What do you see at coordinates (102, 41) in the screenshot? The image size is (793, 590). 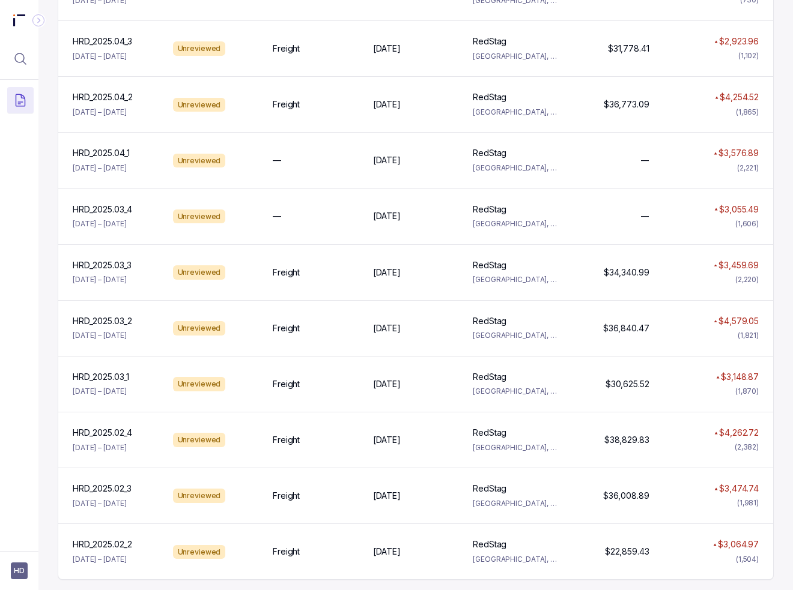 I see `p: HRD_2025.04_3` at bounding box center [102, 41].